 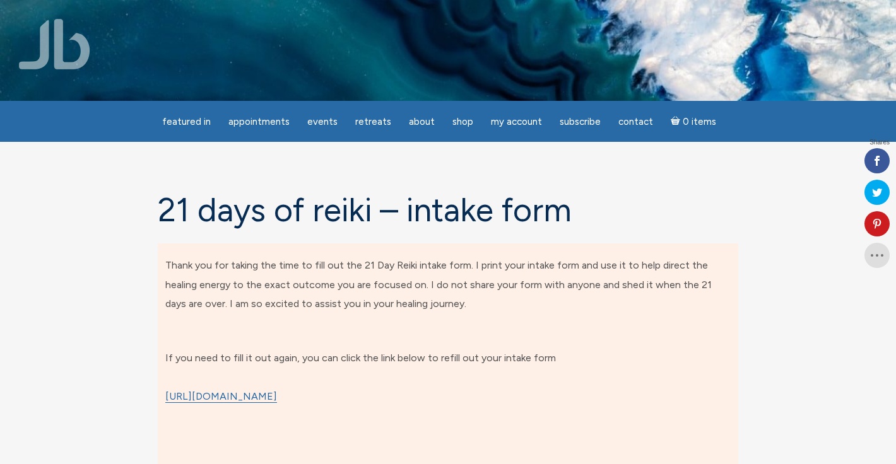 What do you see at coordinates (322, 122) in the screenshot?
I see `span: Events` at bounding box center [322, 122].